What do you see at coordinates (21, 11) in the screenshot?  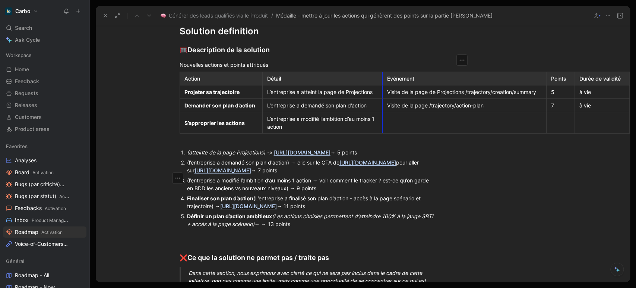 I see `button: CarboCarbo` at bounding box center [21, 11].